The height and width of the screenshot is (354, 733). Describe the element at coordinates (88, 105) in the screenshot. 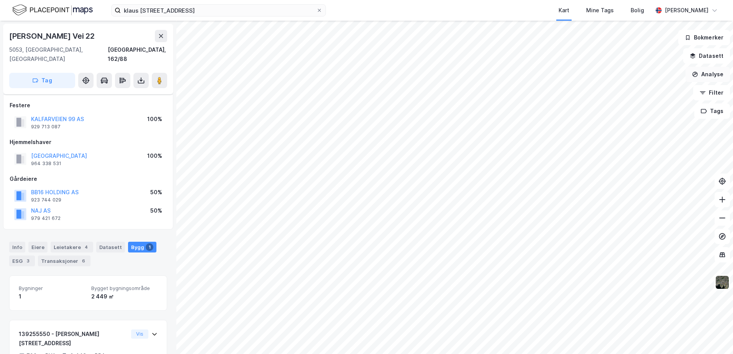

I see `div: Festere` at that location.